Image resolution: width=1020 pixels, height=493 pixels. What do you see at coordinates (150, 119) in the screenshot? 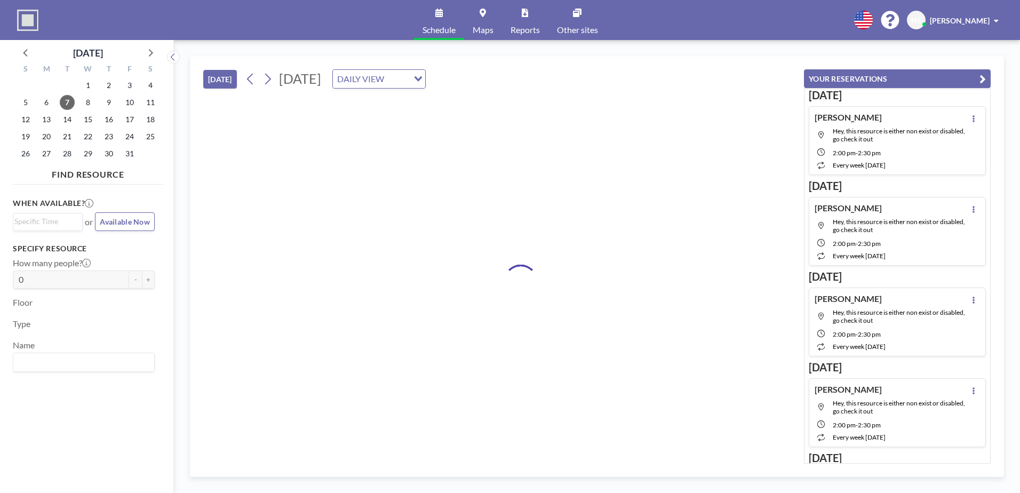
I see `span: Saturday, October 18, 2025` at bounding box center [150, 119].